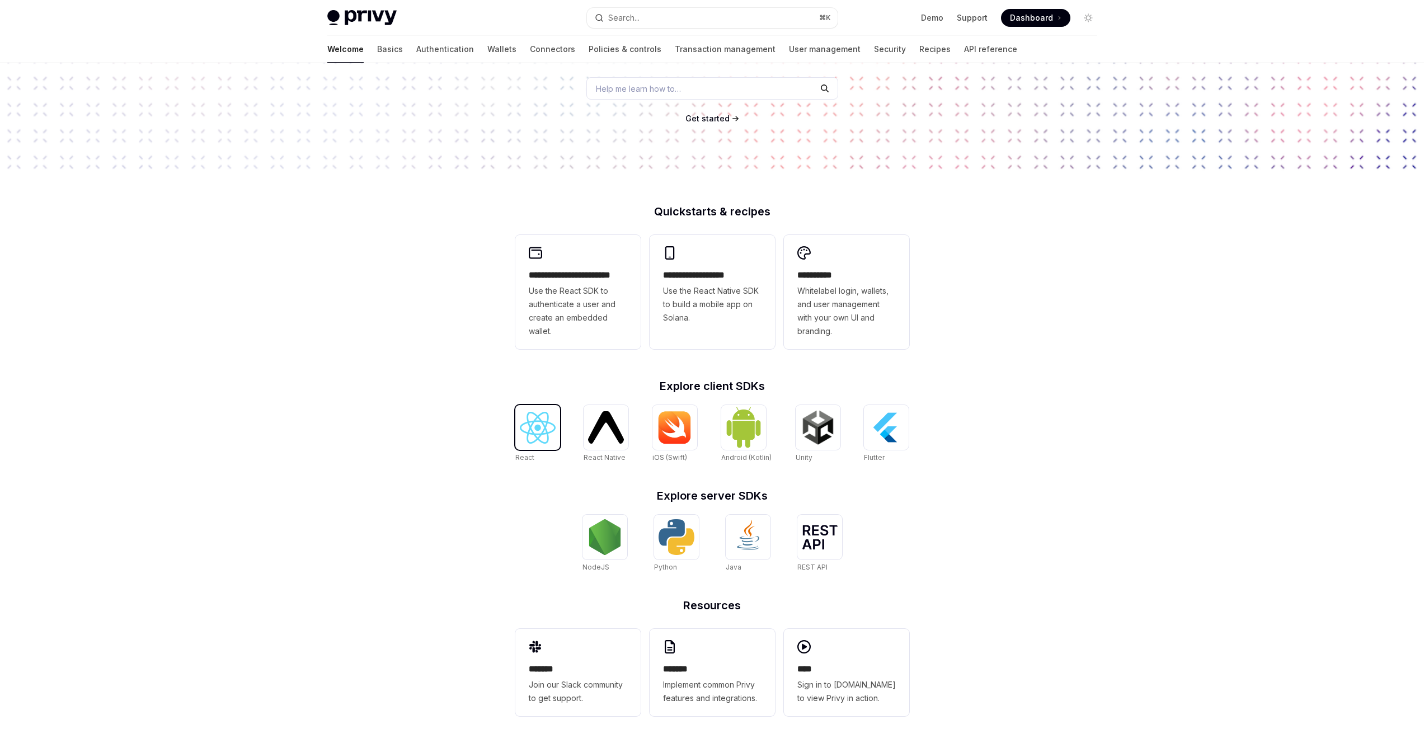  I want to click on img: Java, so click(748, 537).